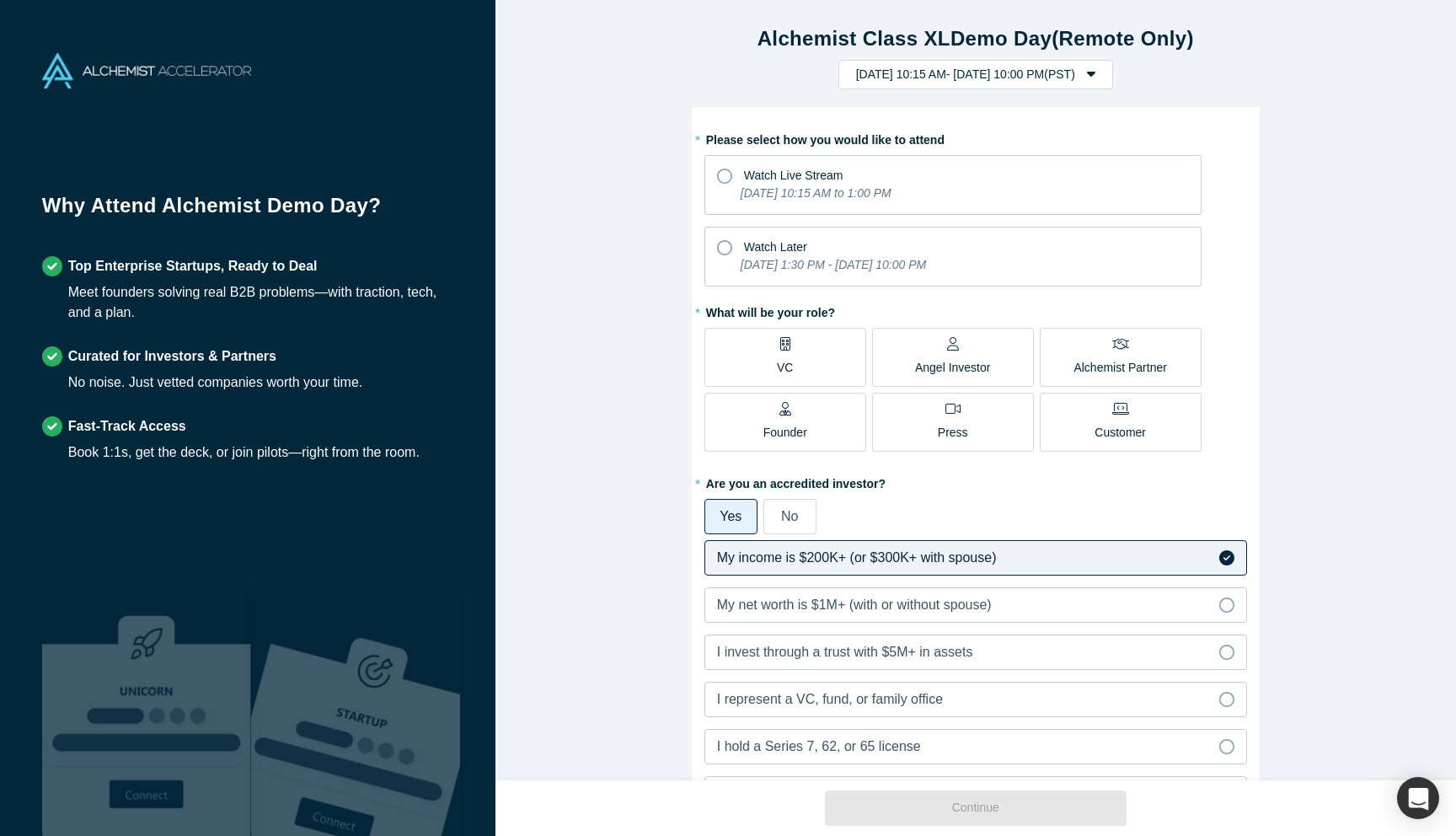 Image resolution: width=1456 pixels, height=836 pixels. I want to click on p: Press, so click(953, 433).